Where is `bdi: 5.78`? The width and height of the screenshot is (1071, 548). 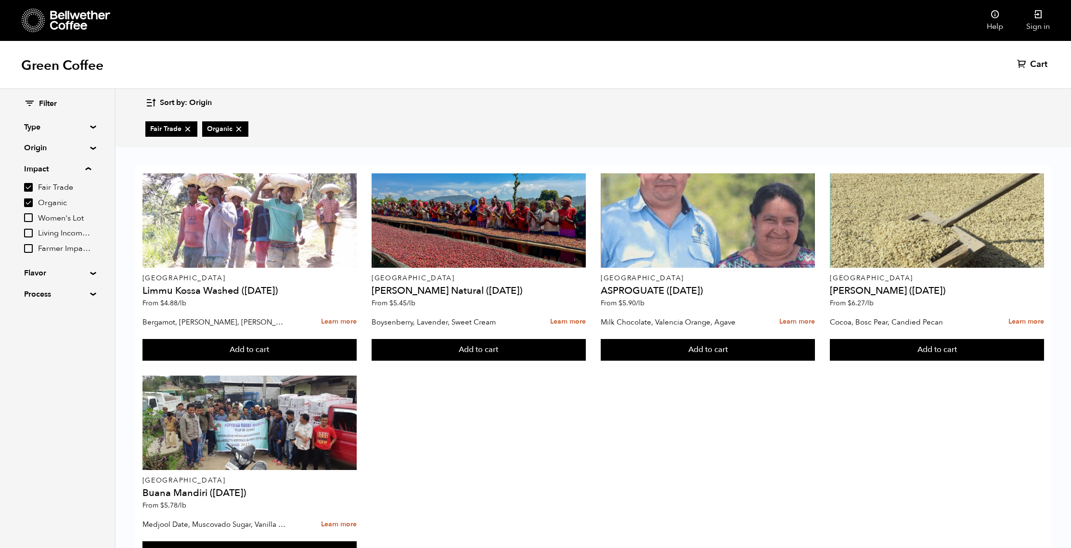 bdi: 5.78 is located at coordinates (173, 505).